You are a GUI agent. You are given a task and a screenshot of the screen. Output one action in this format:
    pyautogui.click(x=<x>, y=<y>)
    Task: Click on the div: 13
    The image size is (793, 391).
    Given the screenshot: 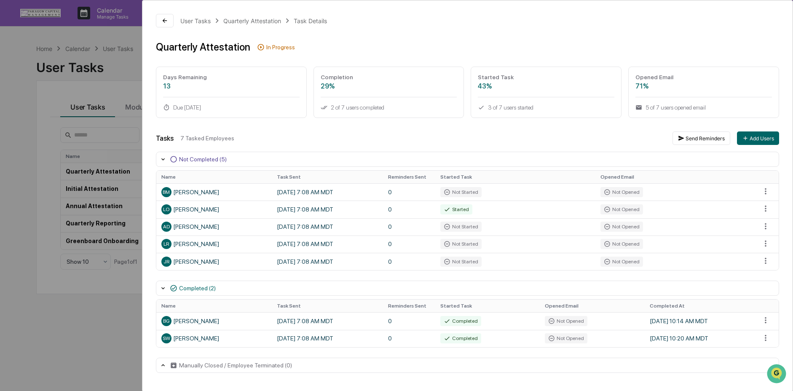 What is the action you would take?
    pyautogui.click(x=231, y=86)
    